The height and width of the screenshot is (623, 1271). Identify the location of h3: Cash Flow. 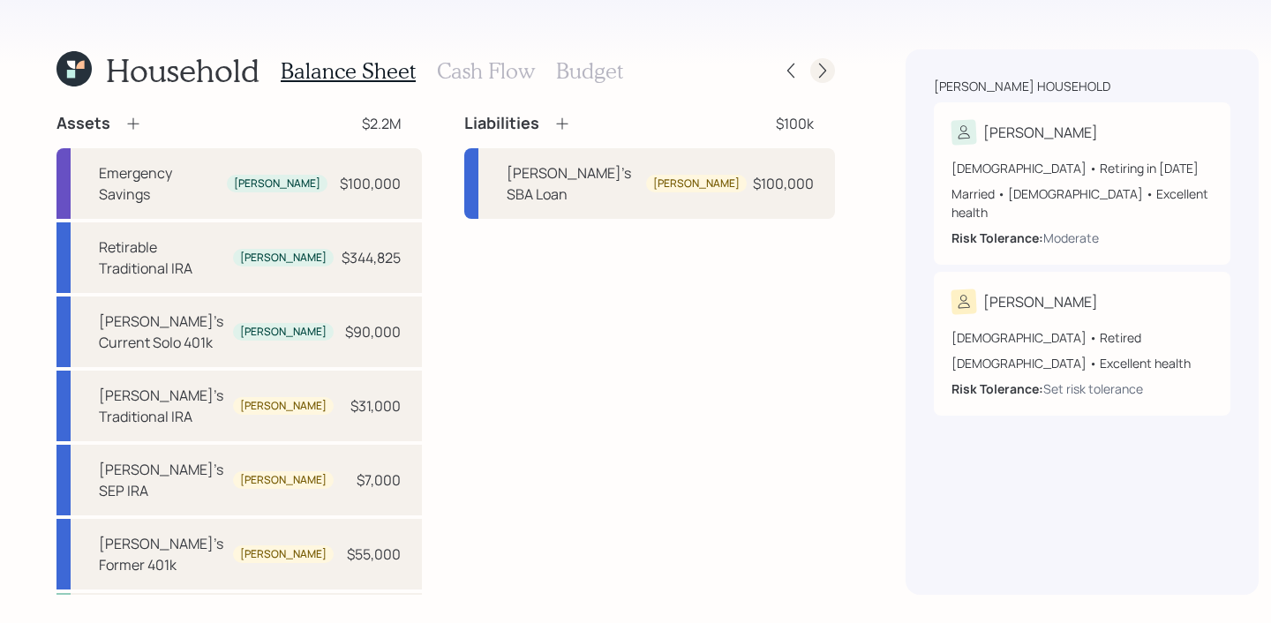
(486, 71).